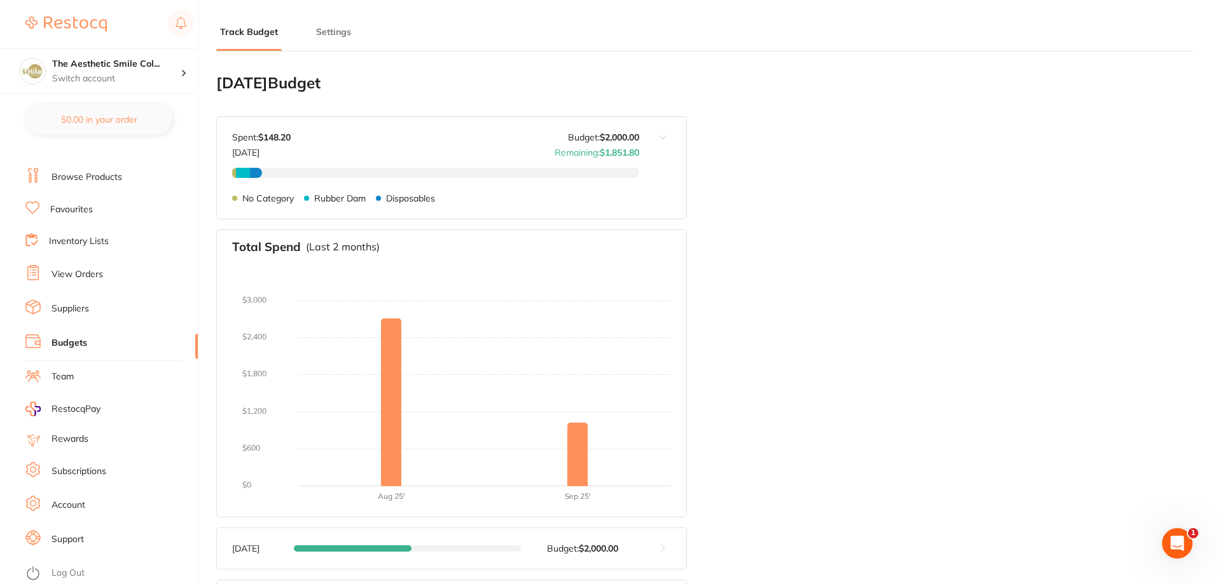 This screenshot has width=1218, height=584. I want to click on img: The Aesthetic Smile Collective, so click(32, 71).